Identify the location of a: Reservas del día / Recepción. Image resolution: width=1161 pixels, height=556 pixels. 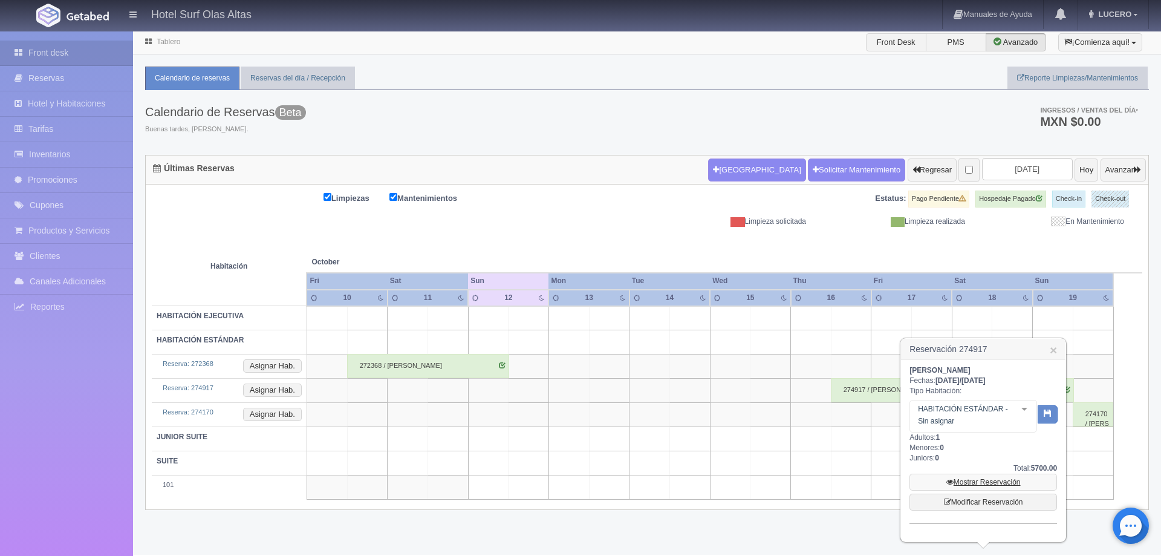
(297, 78).